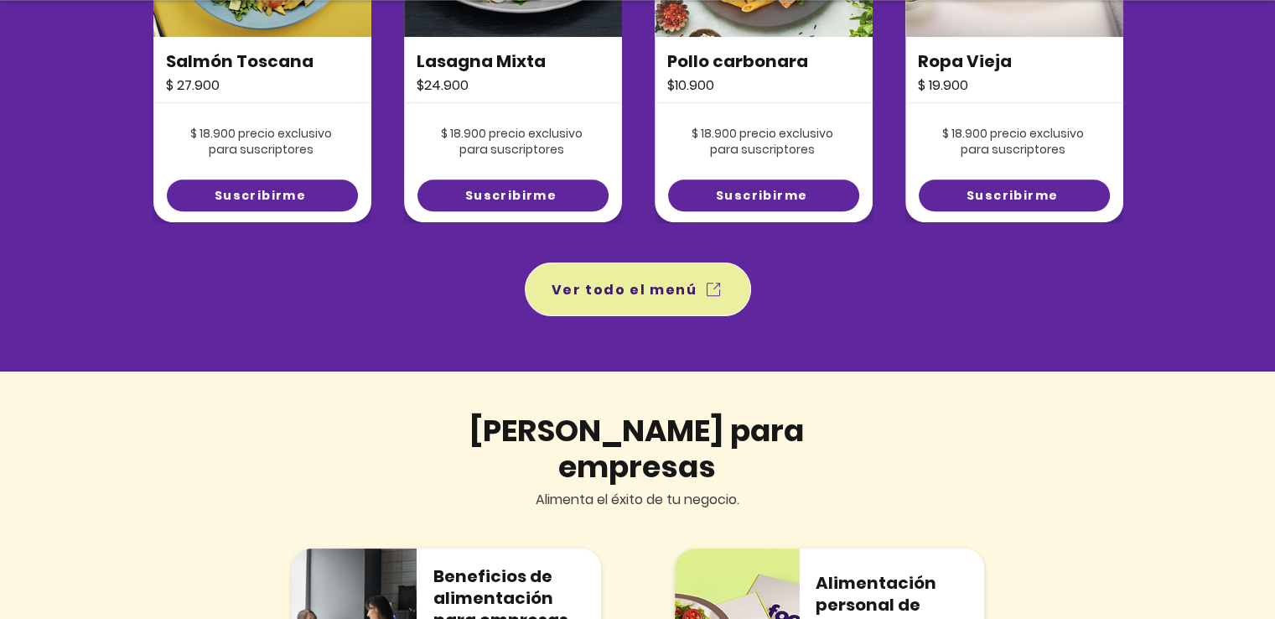 This screenshot has width=1275, height=619. What do you see at coordinates (691, 85) in the screenshot?
I see `span: $10.900` at bounding box center [691, 85].